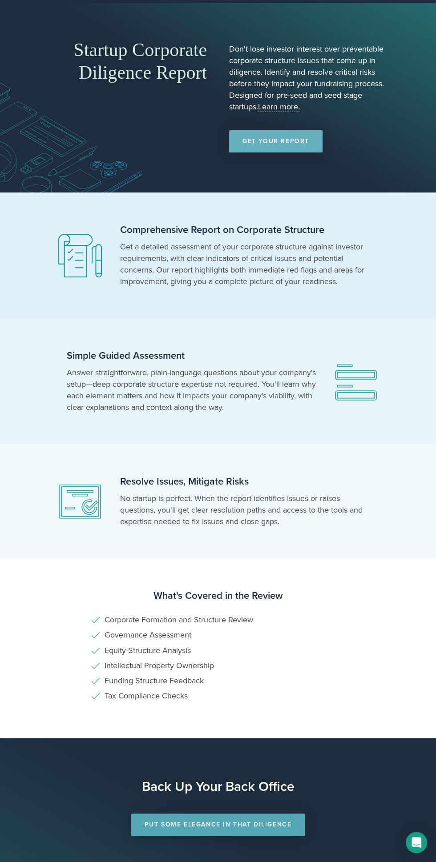 This screenshot has width=436, height=862. What do you see at coordinates (218, 635) in the screenshot?
I see `li: Governance Assessment` at bounding box center [218, 635].